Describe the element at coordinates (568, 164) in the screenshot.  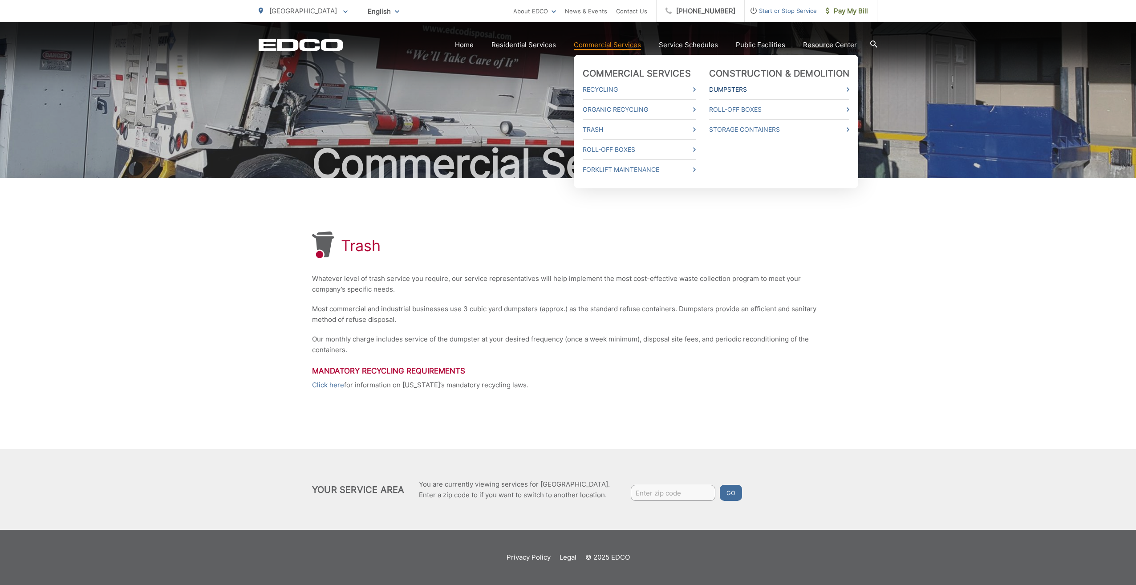
I see `h2: Commercial Services` at that location.